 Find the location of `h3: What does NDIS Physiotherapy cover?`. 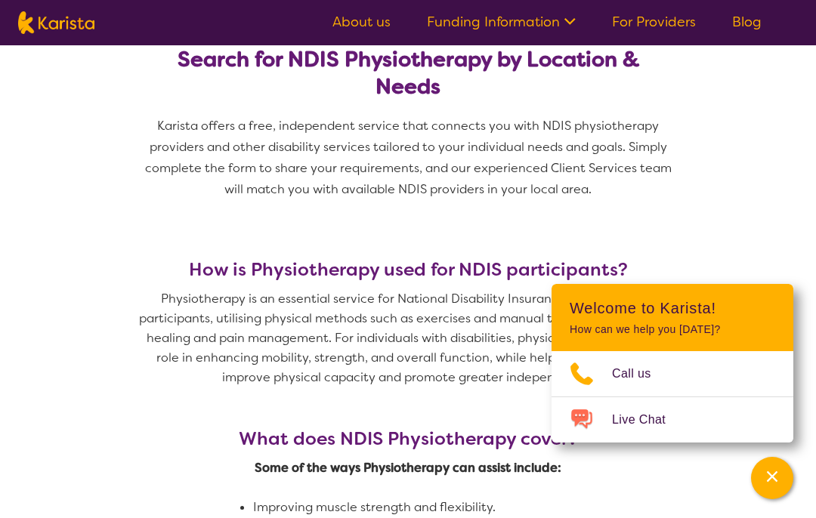

h3: What does NDIS Physiotherapy cover? is located at coordinates (408, 439).